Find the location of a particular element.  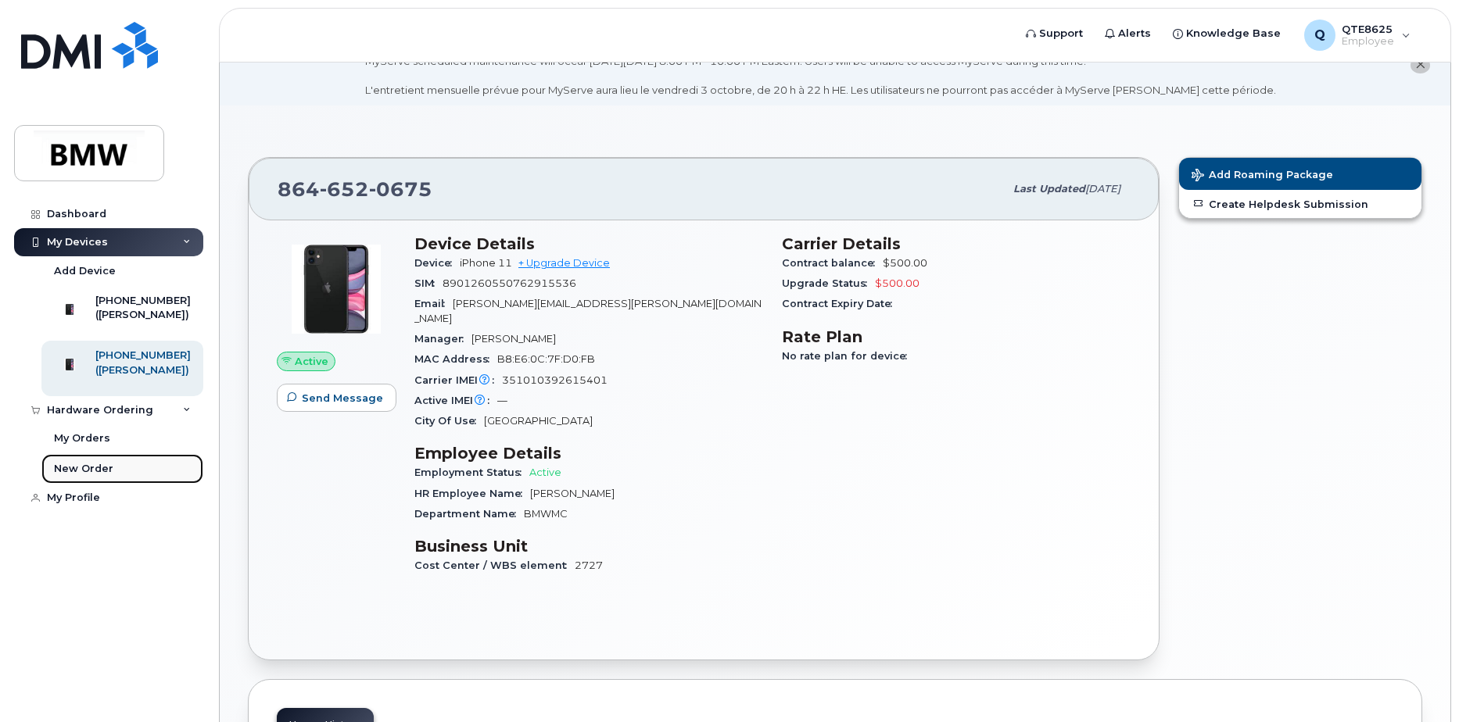

span: Alerts is located at coordinates (1135, 34).